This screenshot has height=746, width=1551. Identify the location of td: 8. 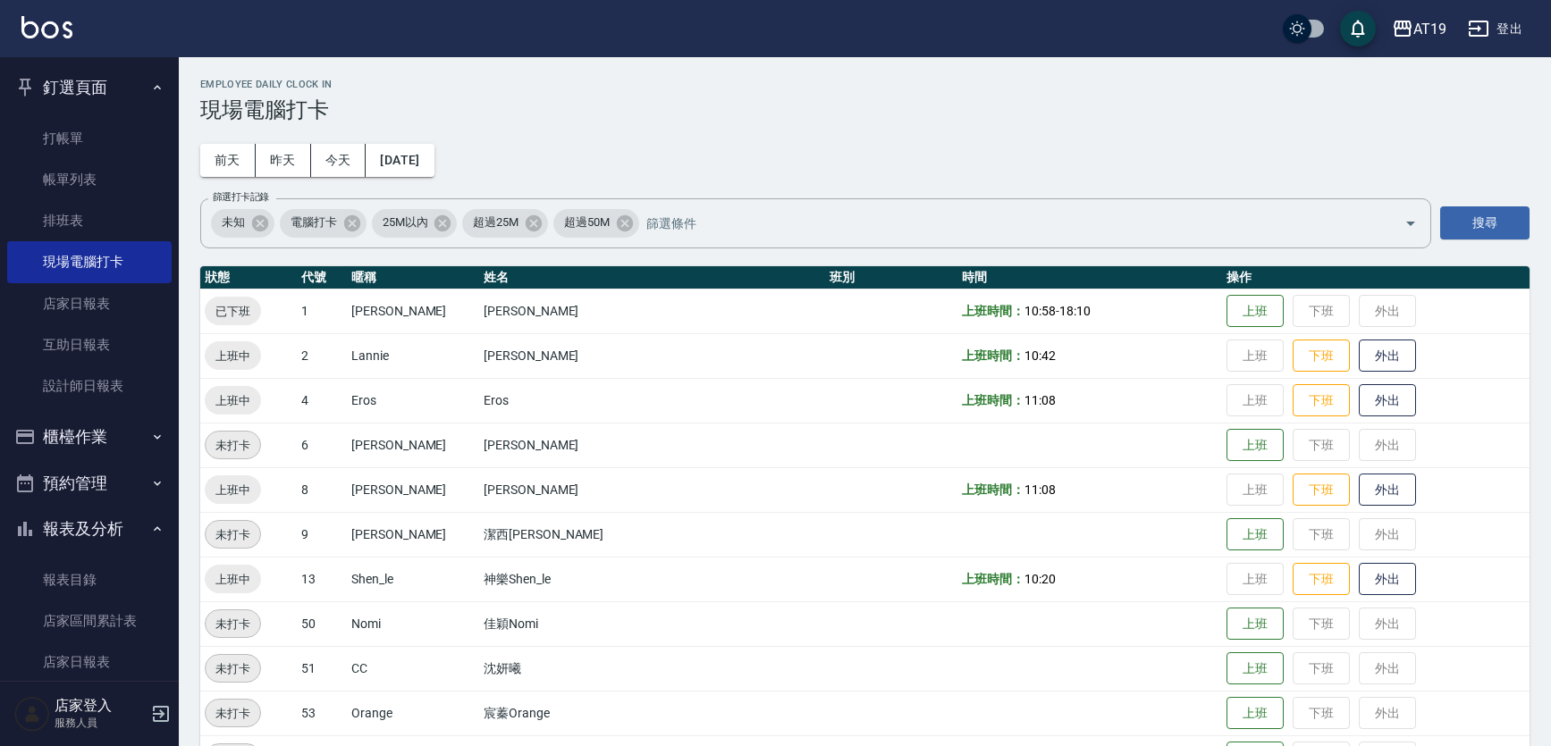
(322, 490).